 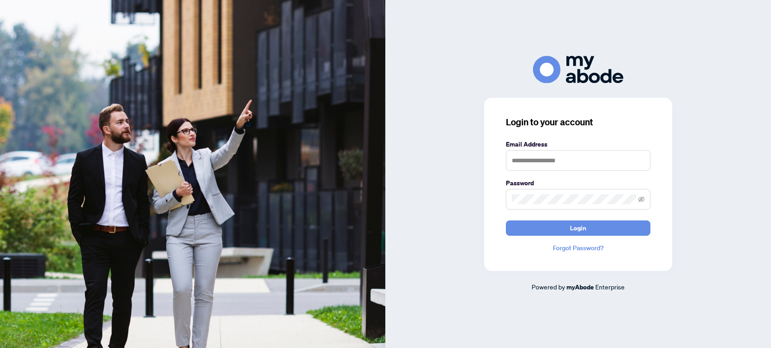 What do you see at coordinates (578, 183) in the screenshot?
I see `label: Password` at bounding box center [578, 183].